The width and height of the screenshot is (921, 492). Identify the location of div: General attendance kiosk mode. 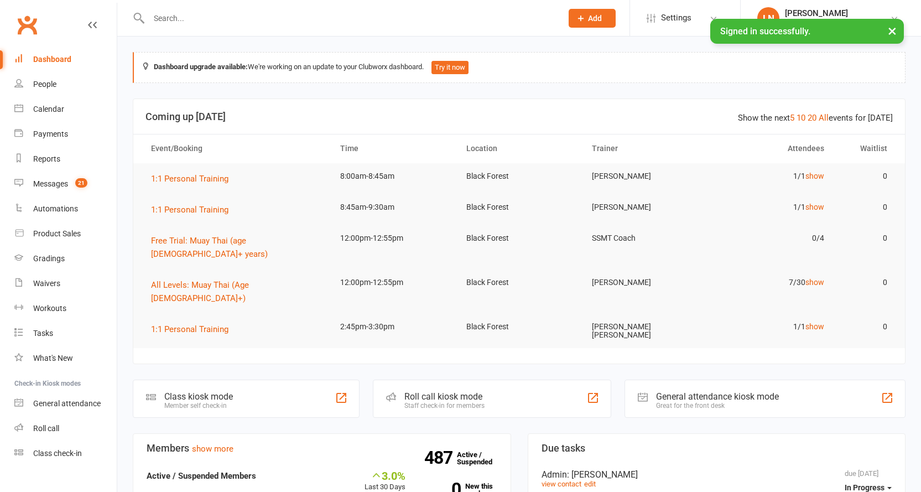
(717, 396).